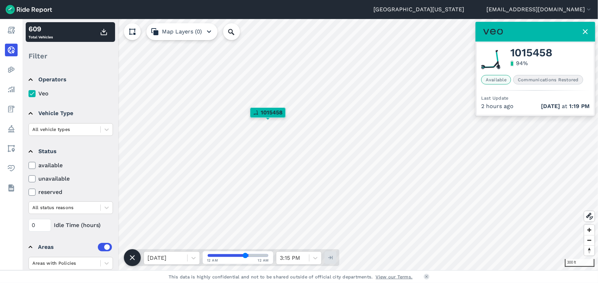  Describe the element at coordinates (491, 60) in the screenshot. I see `img: Veo scooter` at that location.